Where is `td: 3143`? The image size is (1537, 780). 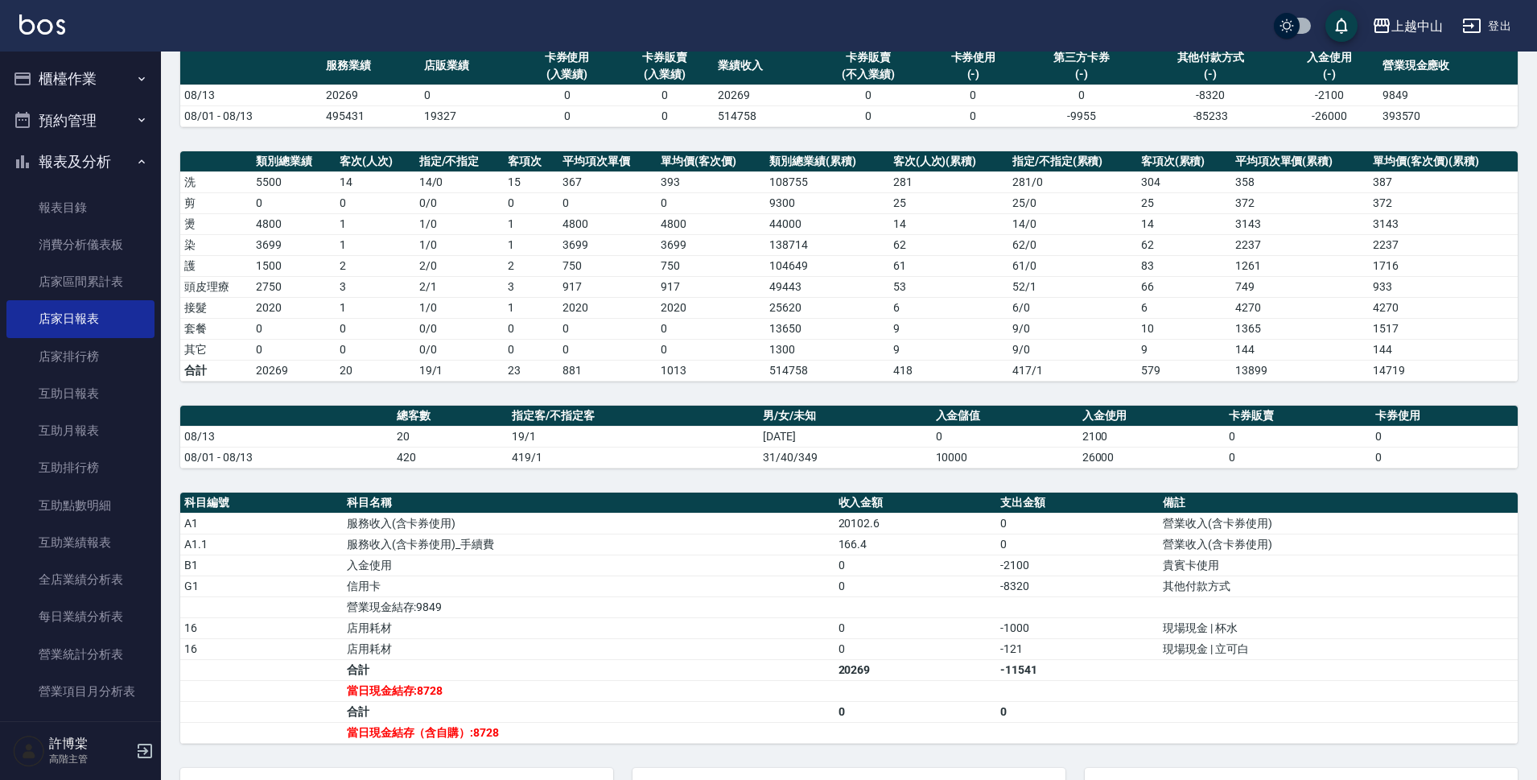
td: 3143 is located at coordinates (1443, 224).